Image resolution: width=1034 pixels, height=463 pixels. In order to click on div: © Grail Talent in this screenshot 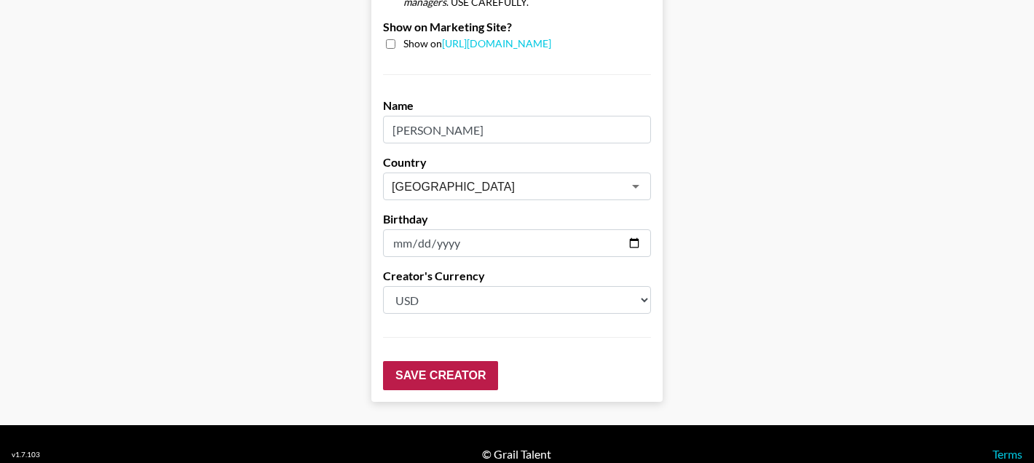, I will do `click(516, 454)`.